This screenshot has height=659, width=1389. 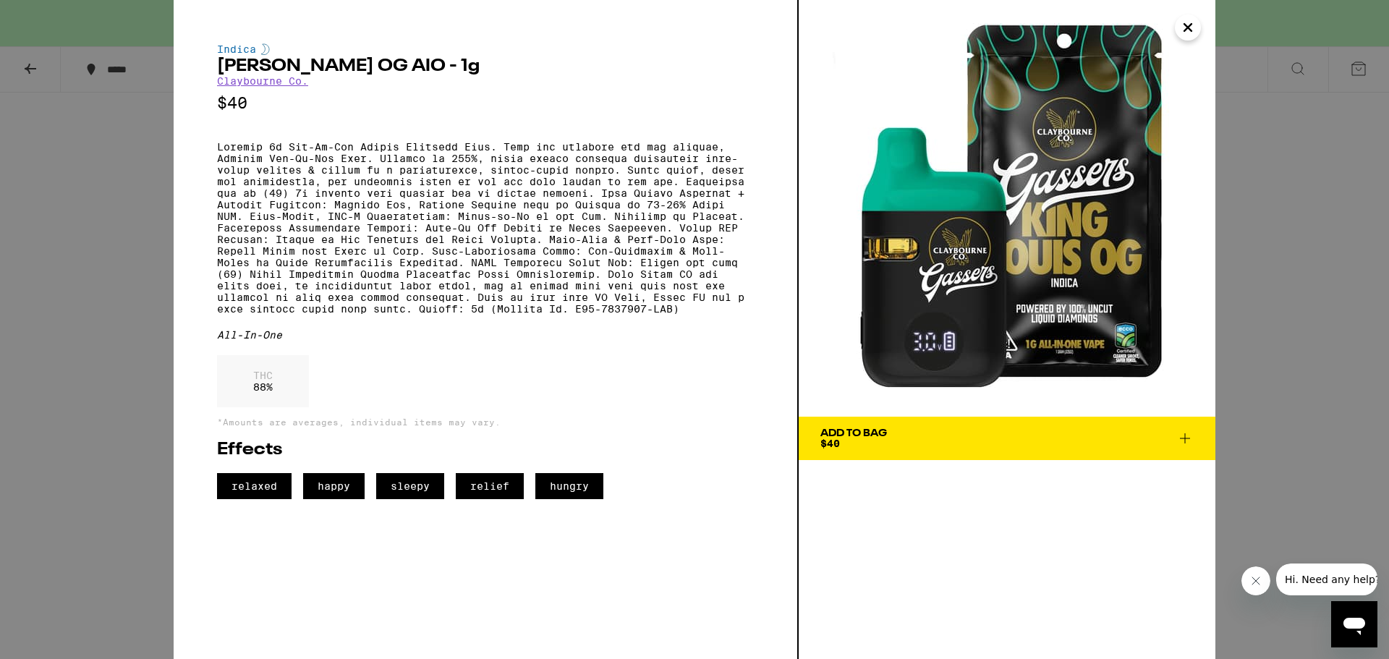 I want to click on img: indicaColor.svg, so click(x=266, y=49).